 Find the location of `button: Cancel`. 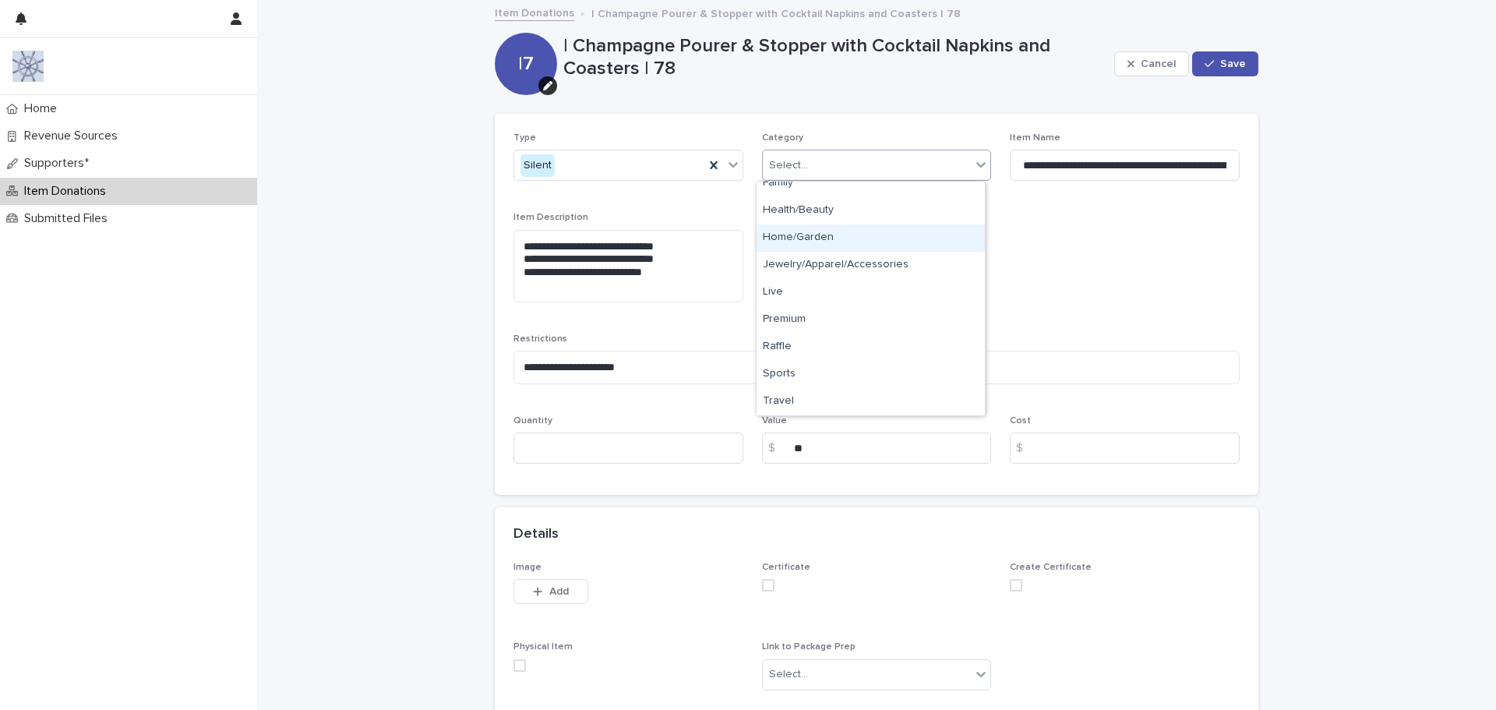

button: Cancel is located at coordinates (1152, 64).